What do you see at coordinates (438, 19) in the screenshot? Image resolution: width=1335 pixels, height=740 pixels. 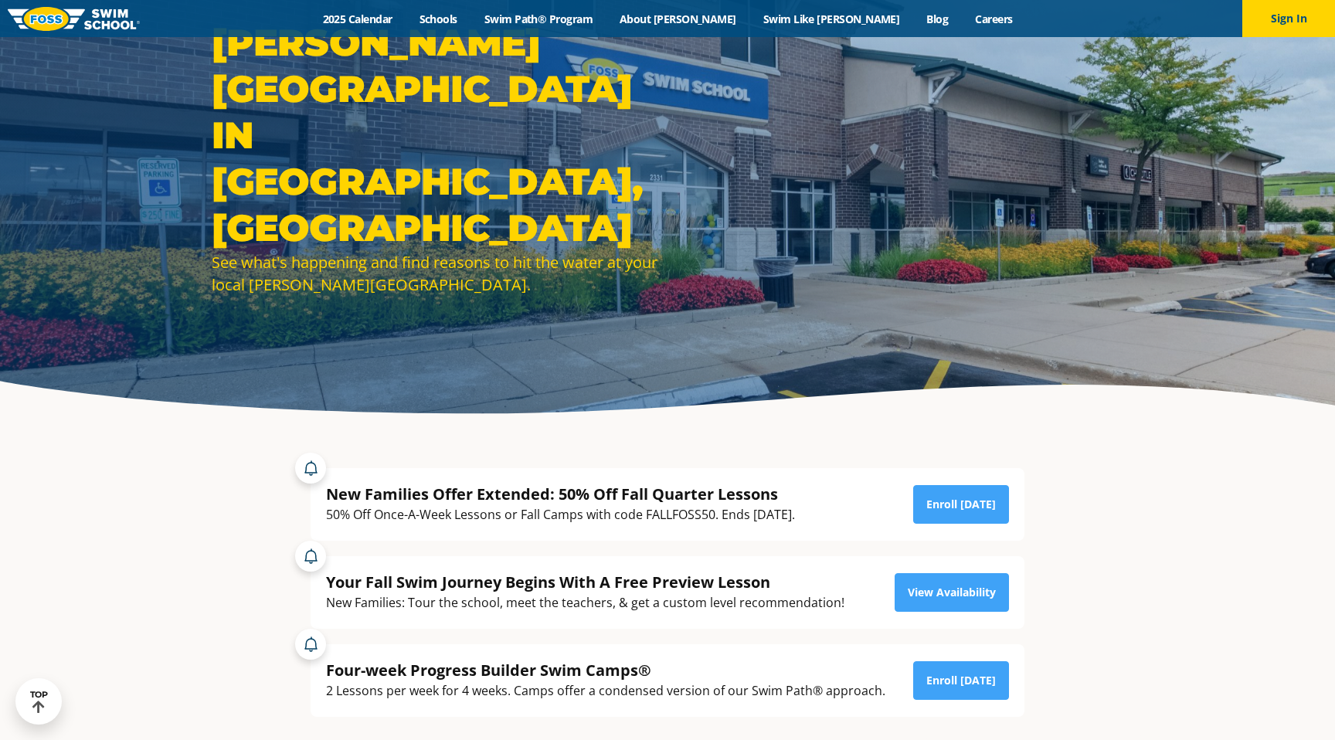 I see `a: Schools` at bounding box center [438, 19].